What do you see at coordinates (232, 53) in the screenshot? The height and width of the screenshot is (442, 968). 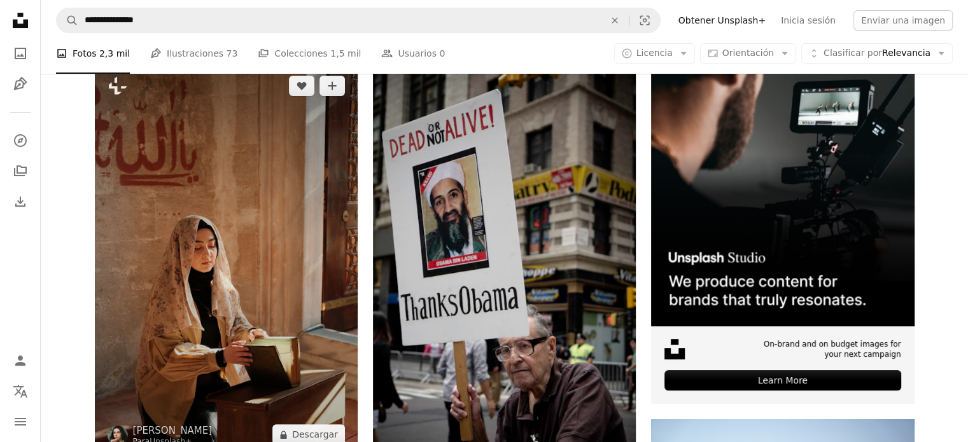 I see `span: 73` at bounding box center [232, 53].